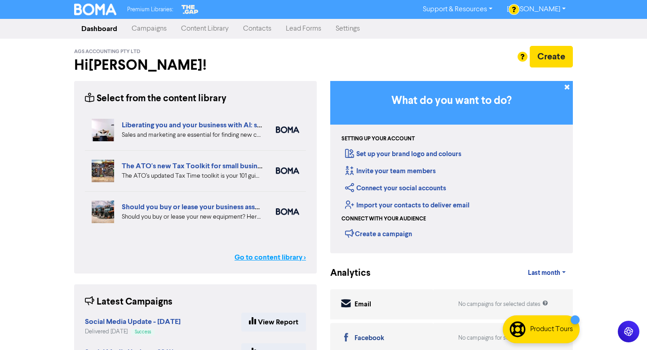 Image resolution: width=647 pixels, height=350 pixels. What do you see at coordinates (403, 154) in the screenshot?
I see `a: Set up your brand logo and colours` at bounding box center [403, 154].